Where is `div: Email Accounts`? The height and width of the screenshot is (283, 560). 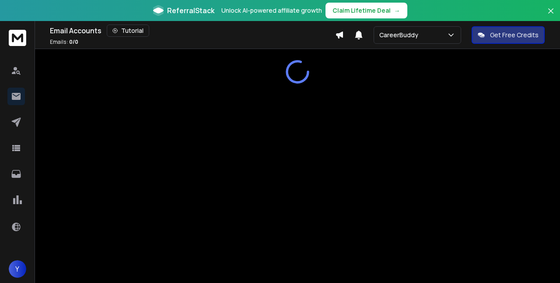 div: Email Accounts is located at coordinates (193, 31).